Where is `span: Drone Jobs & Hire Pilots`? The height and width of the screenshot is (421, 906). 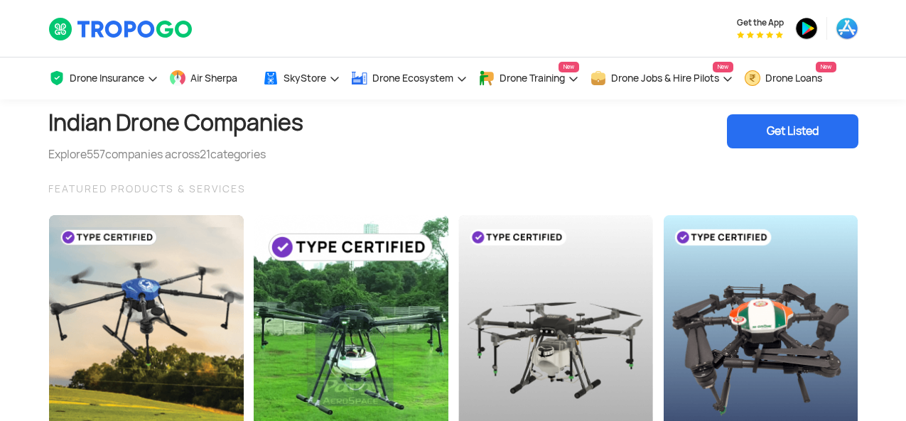 span: Drone Jobs & Hire Pilots is located at coordinates (665, 78).